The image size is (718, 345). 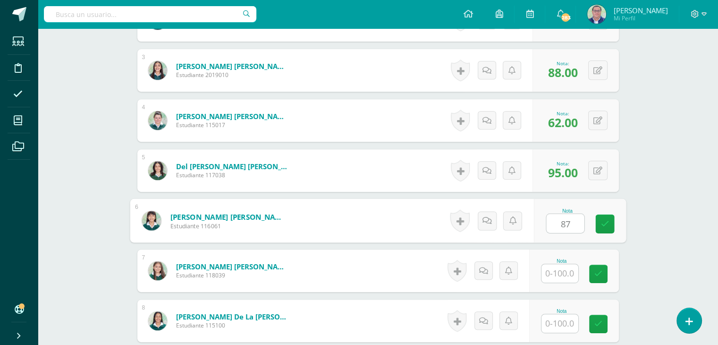 What do you see at coordinates (233, 275) in the screenshot?
I see `span: Estudiante 118039` at bounding box center [233, 275].